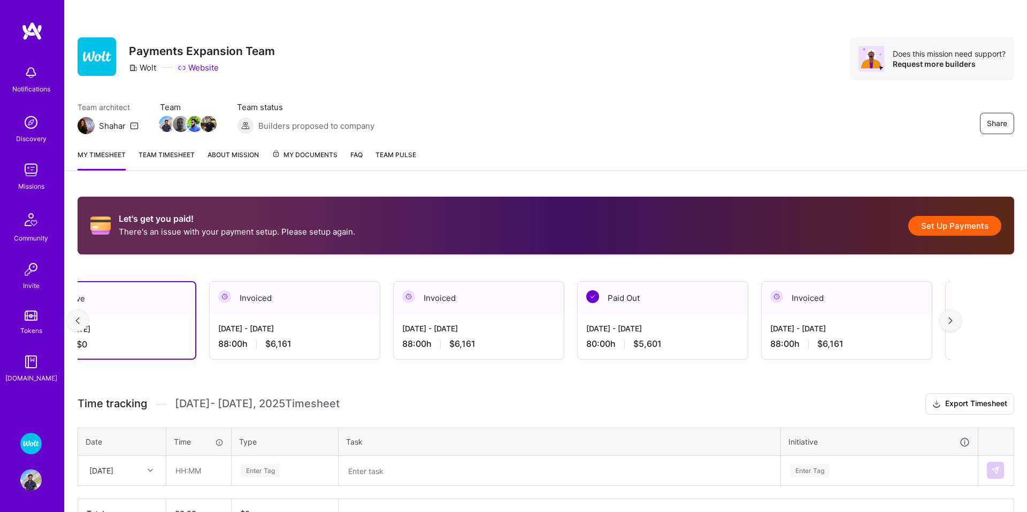 This screenshot has height=512, width=1027. I want to click on i: icon Chevron, so click(150, 471).